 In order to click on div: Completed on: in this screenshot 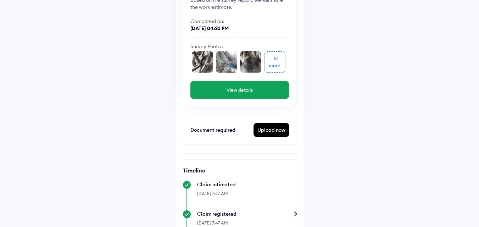, I will do `click(240, 21)`.